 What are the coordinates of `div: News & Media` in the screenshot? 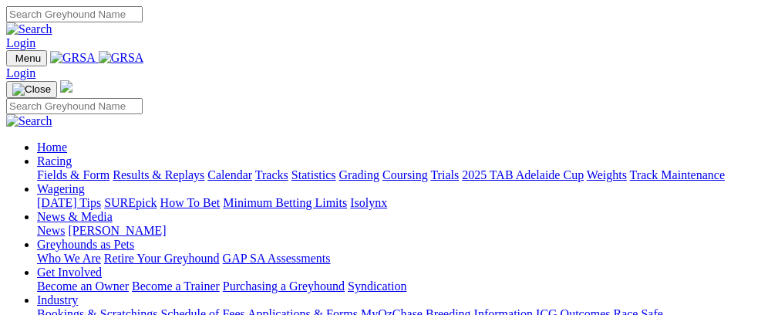 It's located at (404, 231).